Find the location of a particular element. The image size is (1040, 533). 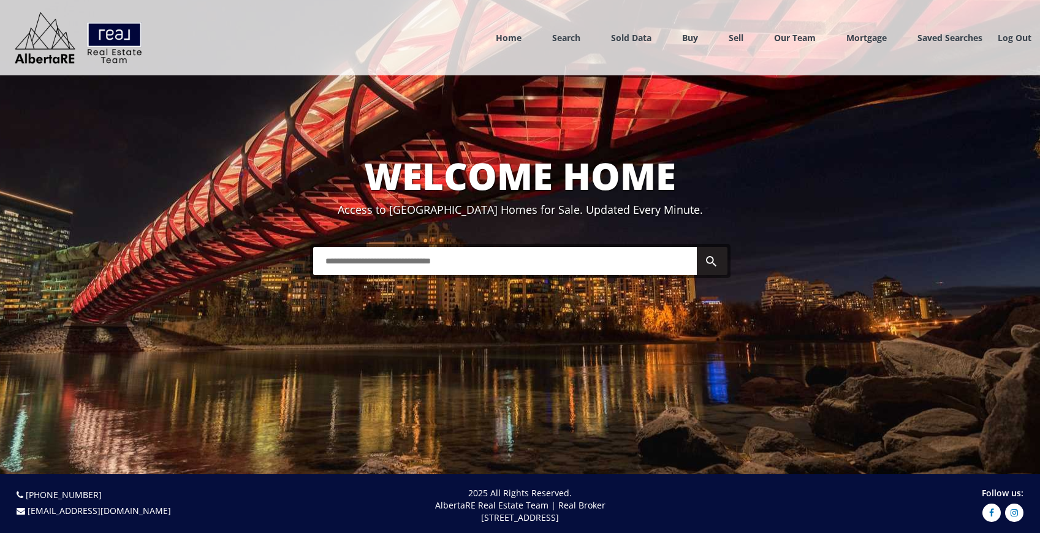

a: Log Out is located at coordinates (1015, 38).